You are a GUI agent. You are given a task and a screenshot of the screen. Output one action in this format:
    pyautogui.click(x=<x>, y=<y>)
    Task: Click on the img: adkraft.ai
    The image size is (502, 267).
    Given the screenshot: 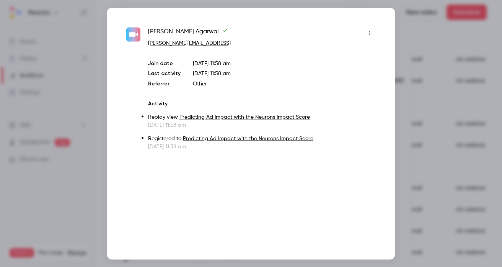 What is the action you would take?
    pyautogui.click(x=133, y=34)
    